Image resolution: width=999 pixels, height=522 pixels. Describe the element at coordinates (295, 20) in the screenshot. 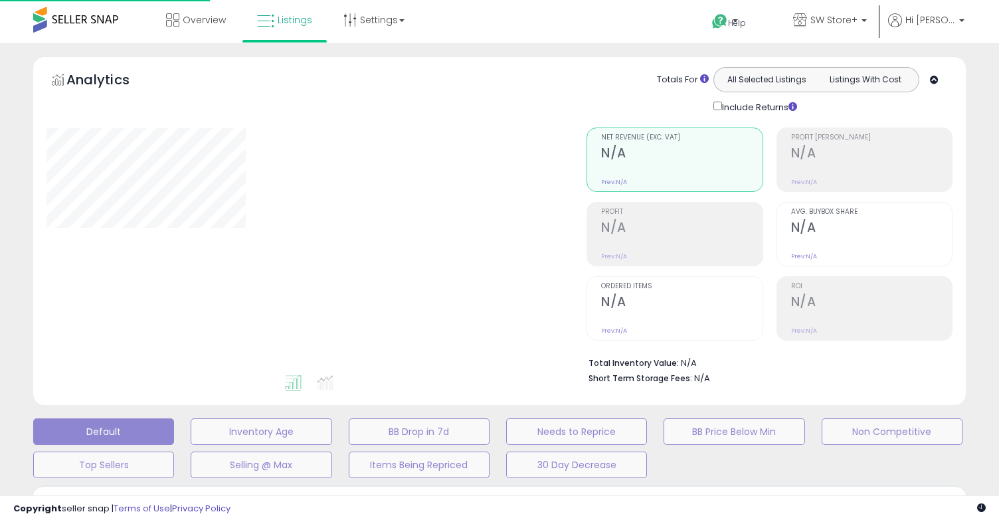

I see `span: Listings` at that location.